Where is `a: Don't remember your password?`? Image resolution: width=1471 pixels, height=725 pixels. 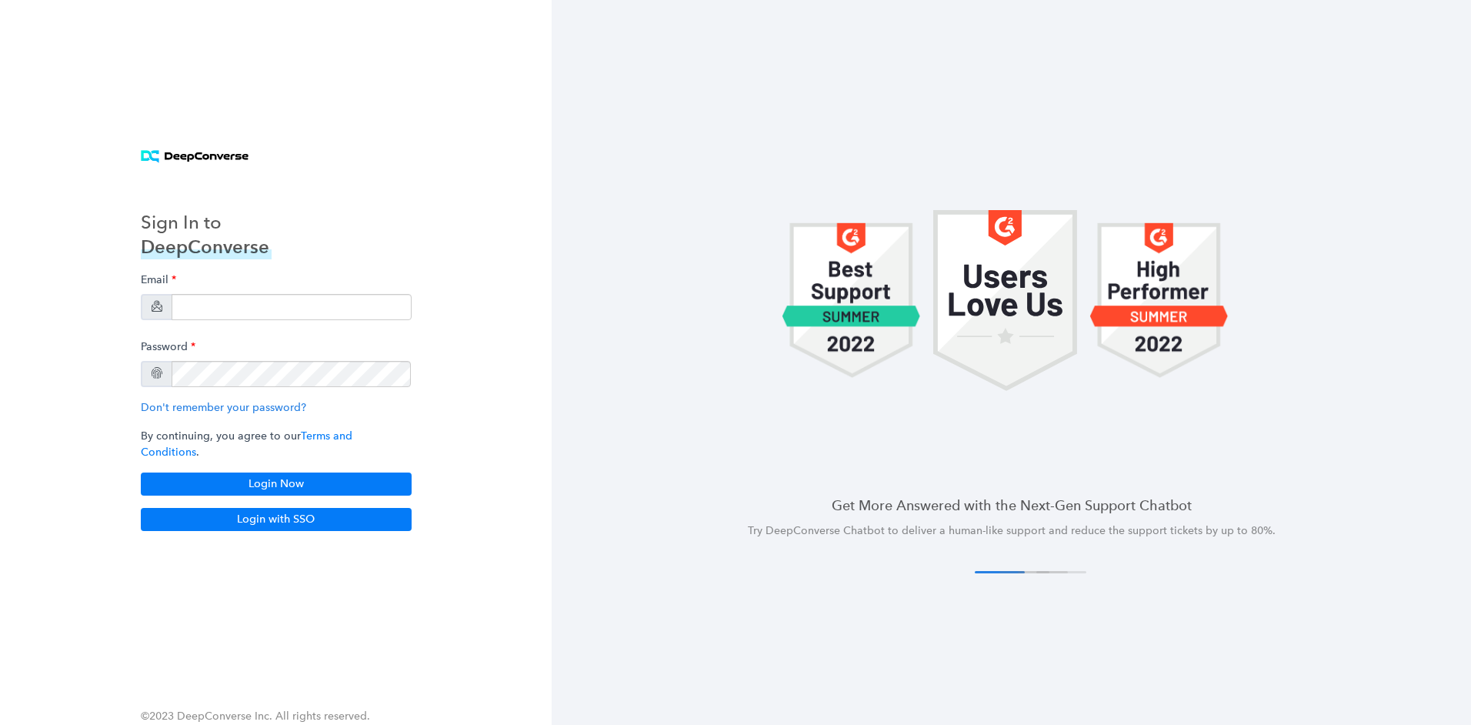
a: Don't remember your password? is located at coordinates (223, 407).